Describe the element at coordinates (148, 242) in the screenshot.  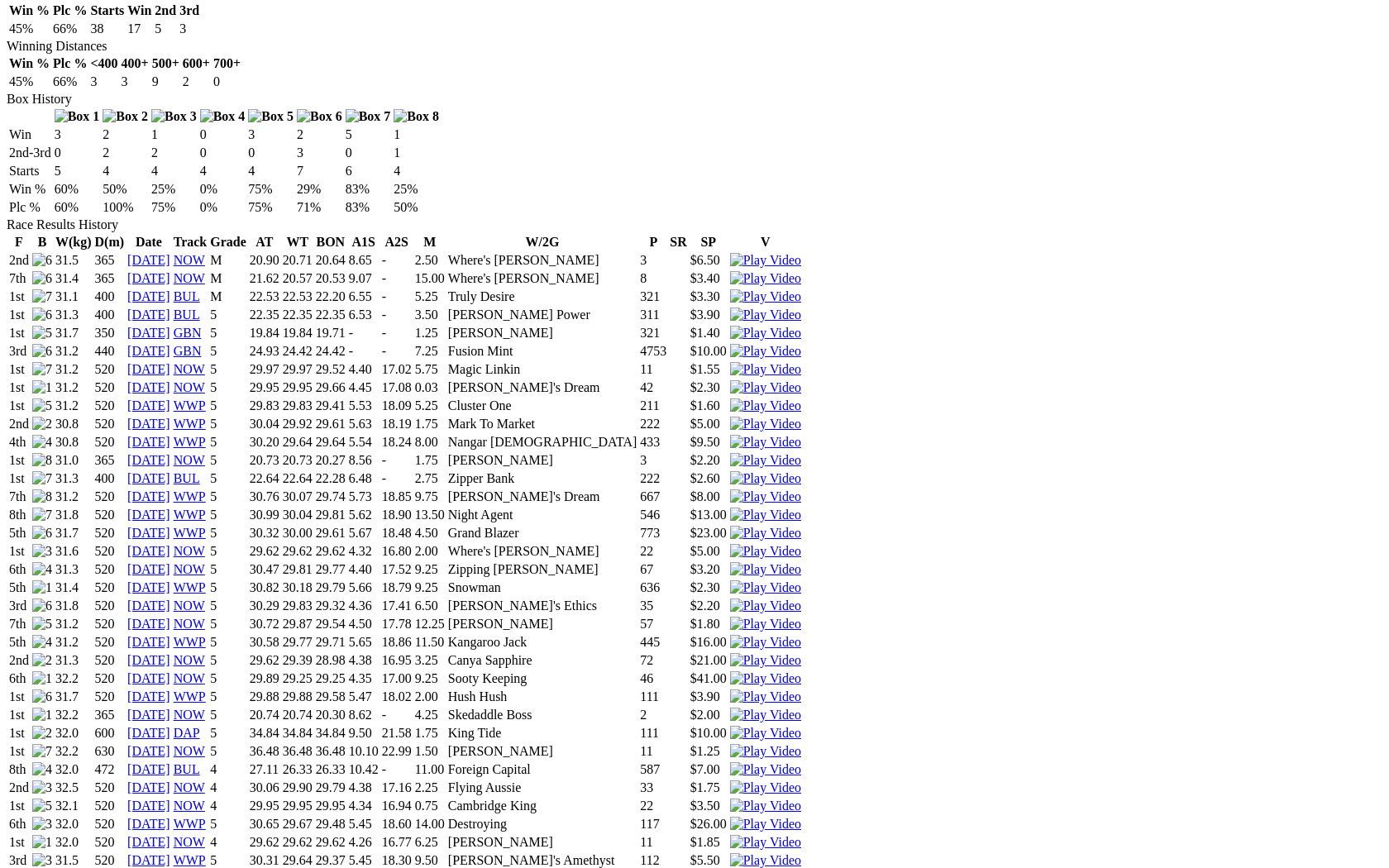
I see `th: Date` at that location.